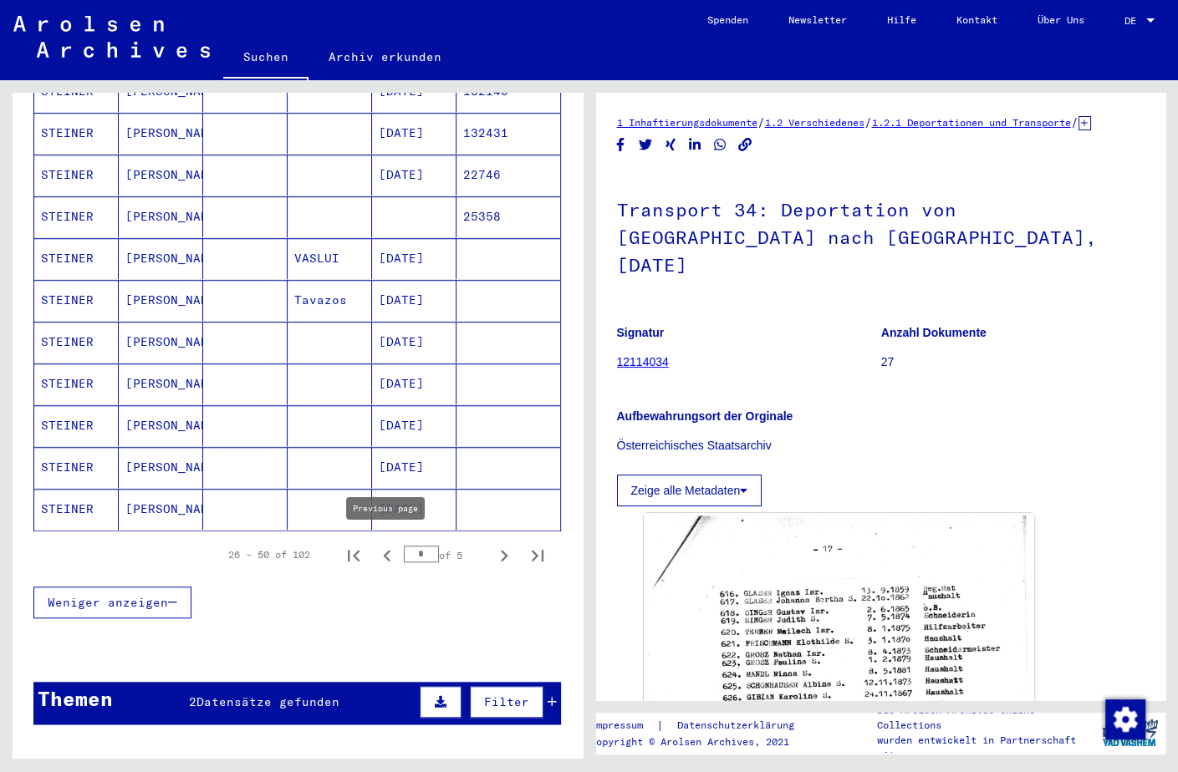  I want to click on button: Share on Facebook, so click(620, 145).